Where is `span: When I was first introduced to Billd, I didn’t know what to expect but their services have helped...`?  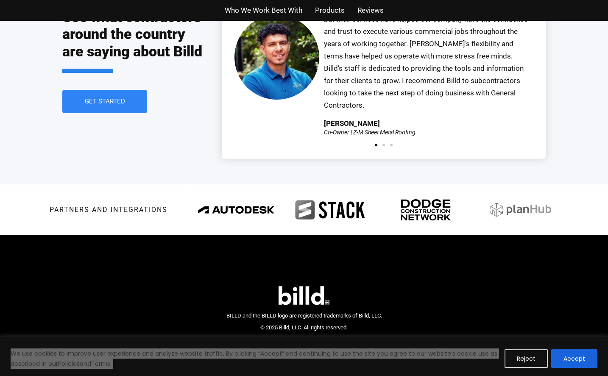 span: When I was first introduced to Billd, I didn’t know what to expect but their services have helped... is located at coordinates (426, 56).